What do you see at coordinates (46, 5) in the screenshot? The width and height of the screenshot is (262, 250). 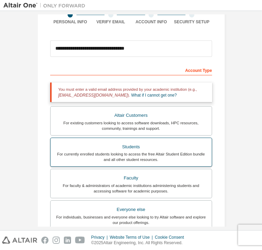 I see `img: Altair One` at bounding box center [46, 5].